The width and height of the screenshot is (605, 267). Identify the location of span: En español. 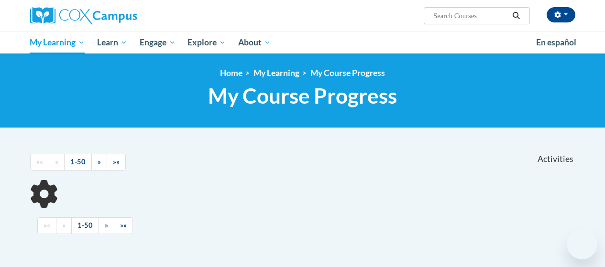
(556, 42).